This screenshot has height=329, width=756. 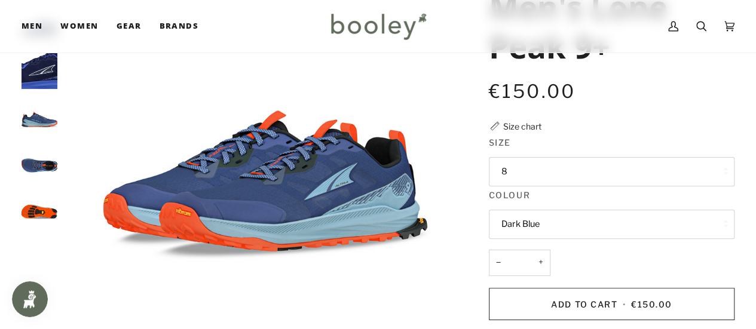 What do you see at coordinates (39, 71) in the screenshot?
I see `img: Men's Lone Peak 9+` at bounding box center [39, 71].